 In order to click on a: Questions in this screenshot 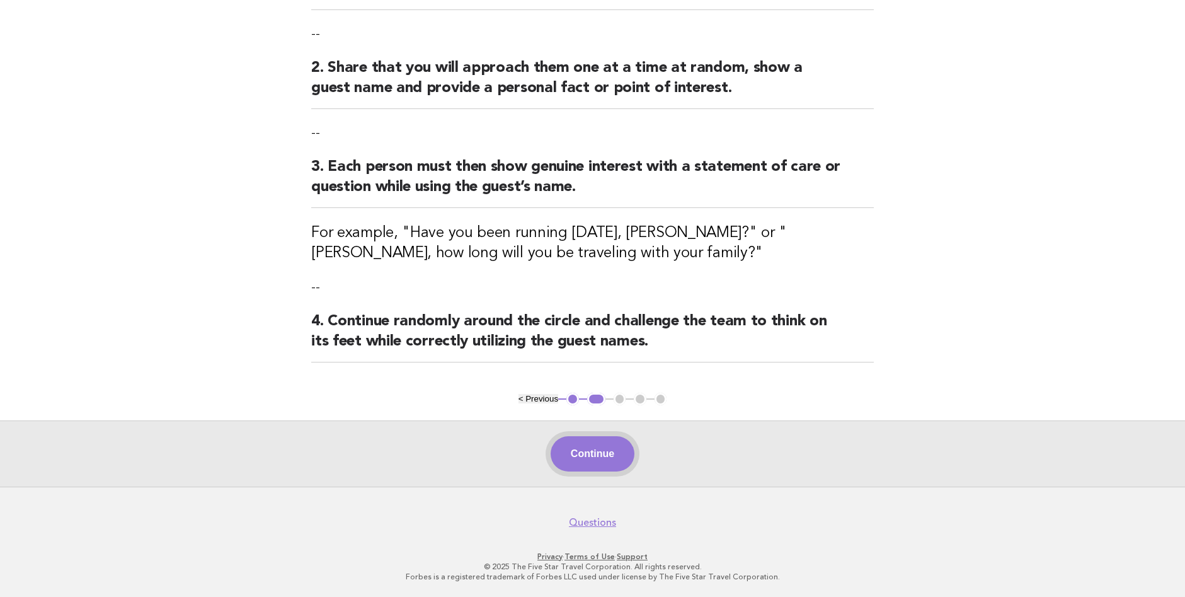, I will do `click(592, 522)`.